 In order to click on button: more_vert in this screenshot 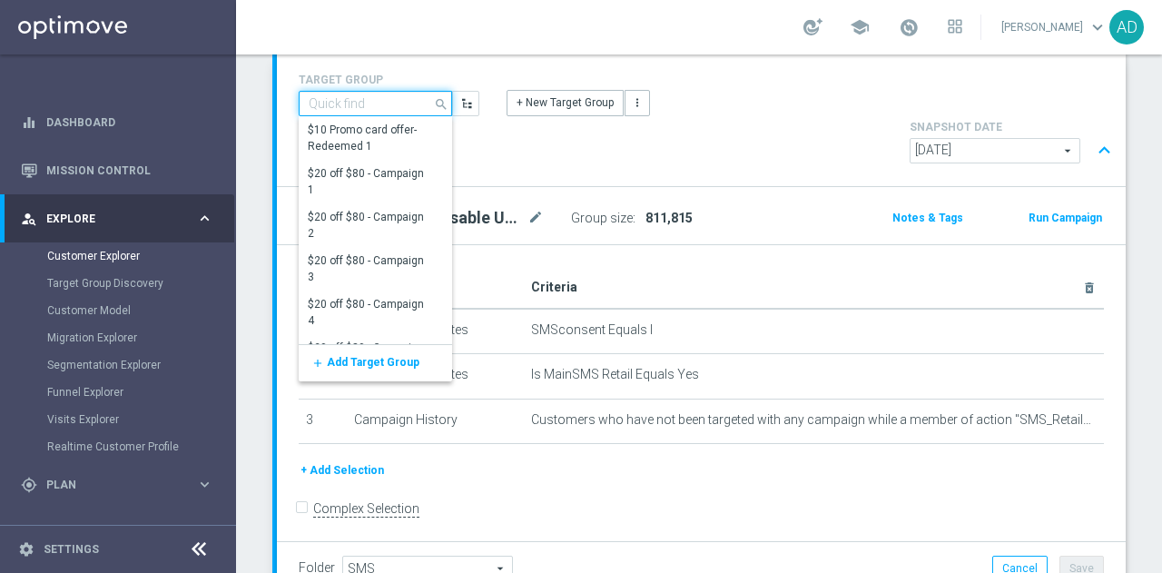, I will do `click(637, 103)`.